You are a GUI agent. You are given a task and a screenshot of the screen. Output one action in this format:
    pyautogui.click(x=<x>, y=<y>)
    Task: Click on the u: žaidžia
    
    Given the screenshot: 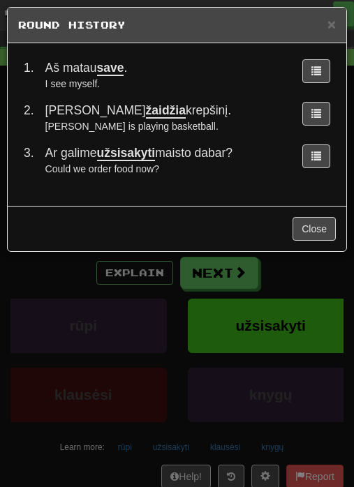 What is the action you would take?
    pyautogui.click(x=165, y=111)
    